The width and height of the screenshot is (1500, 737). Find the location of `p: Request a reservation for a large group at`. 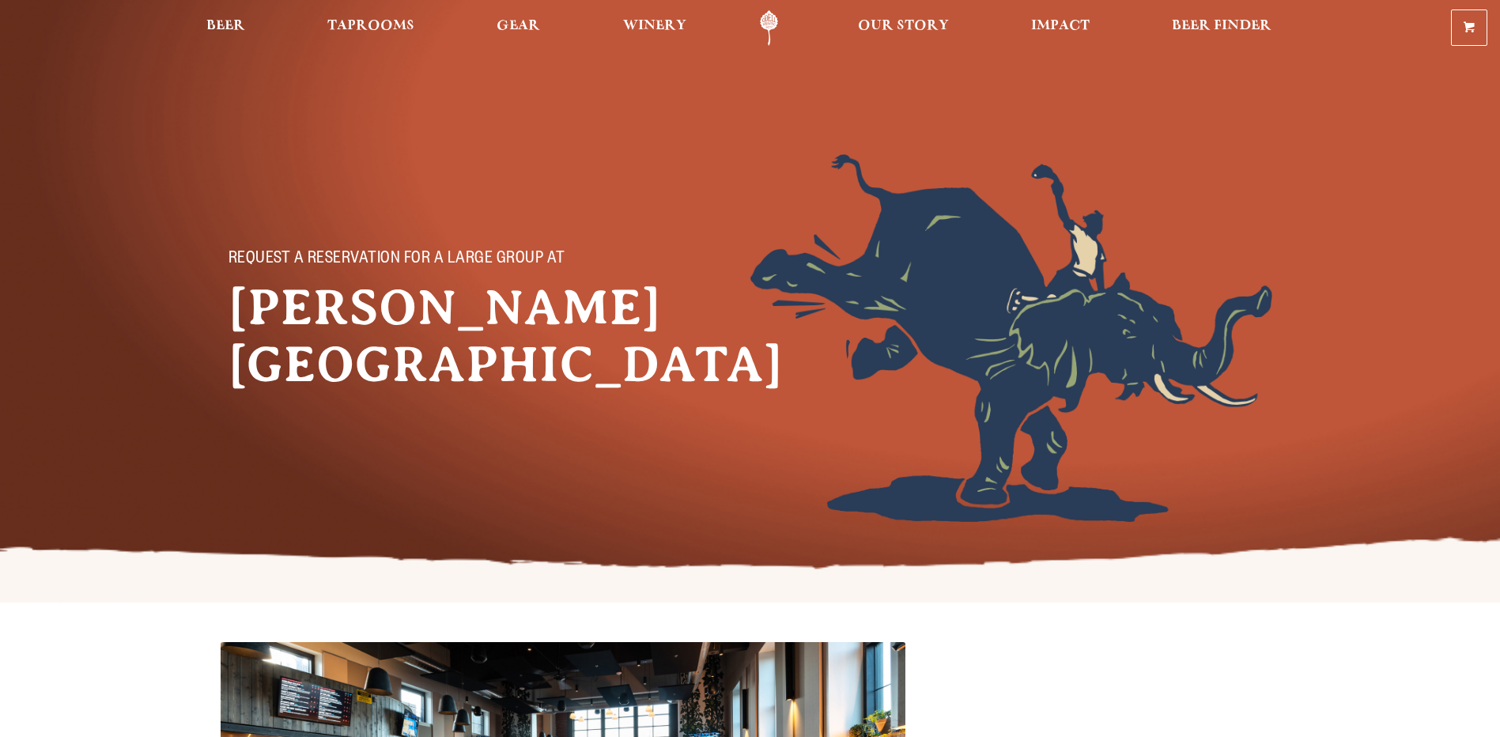

p: Request a reservation for a large group at is located at coordinates (402, 260).